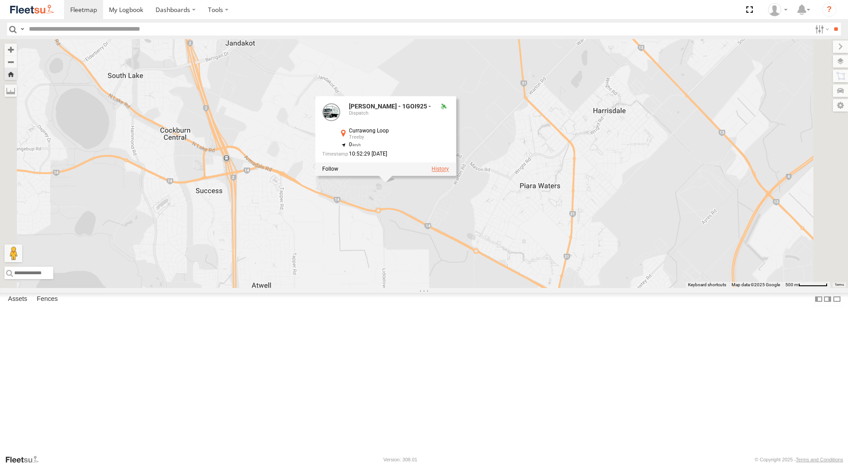 This screenshot has height=464, width=848. Describe the element at coordinates (820, 460) in the screenshot. I see `a: Terms and Conditions` at that location.